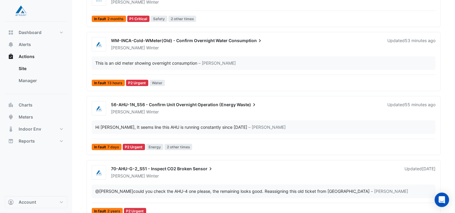 This screenshot has width=455, height=213. Describe the element at coordinates (26, 56) in the screenshot. I see `span: Actions` at that location.